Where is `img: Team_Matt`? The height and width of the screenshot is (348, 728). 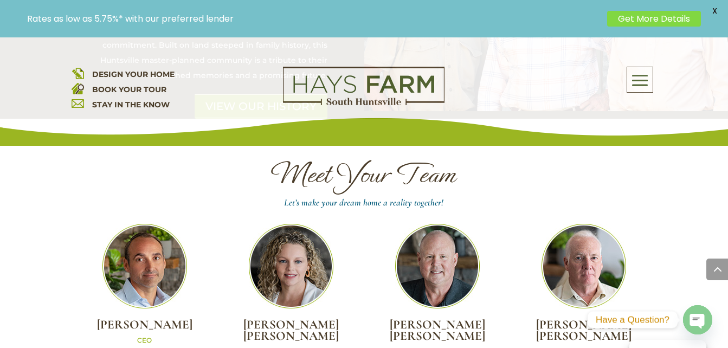
img: Team_Matt is located at coordinates (145, 266).